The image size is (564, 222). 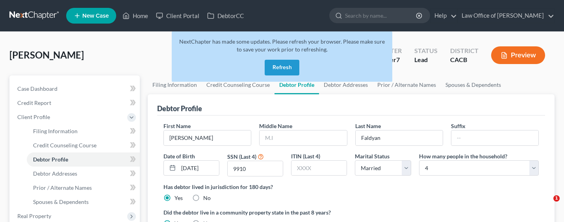 I want to click on span: Prior / Alternate Names, so click(x=62, y=188).